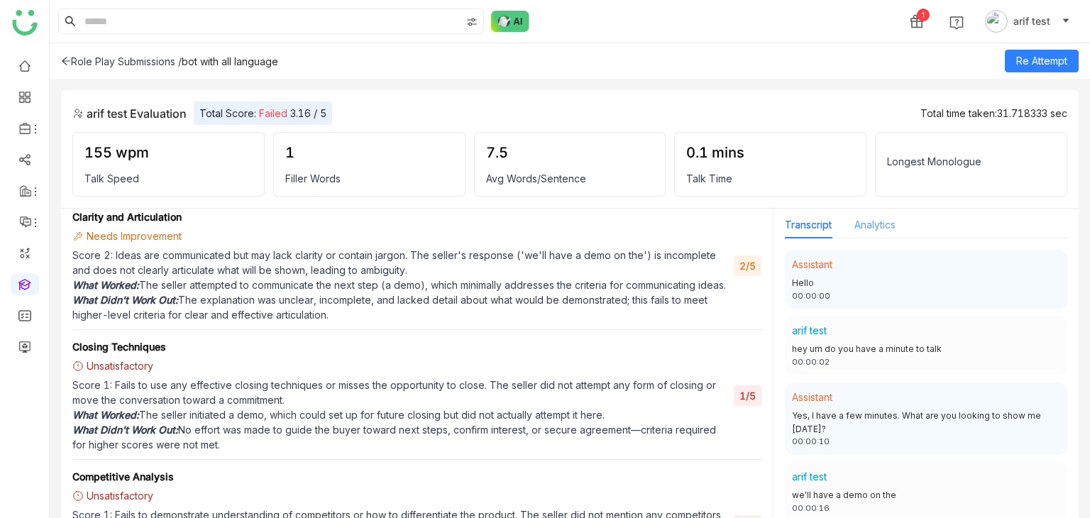 Image resolution: width=1090 pixels, height=518 pixels. I want to click on div: hey um do you have a minute to talk, so click(926, 349).